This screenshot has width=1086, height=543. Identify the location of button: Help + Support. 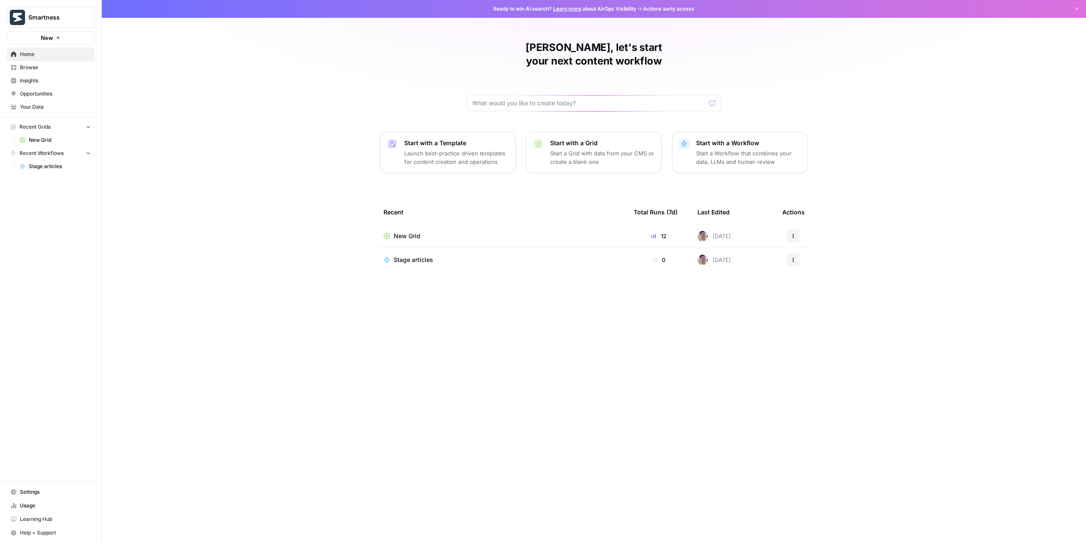
(50, 532).